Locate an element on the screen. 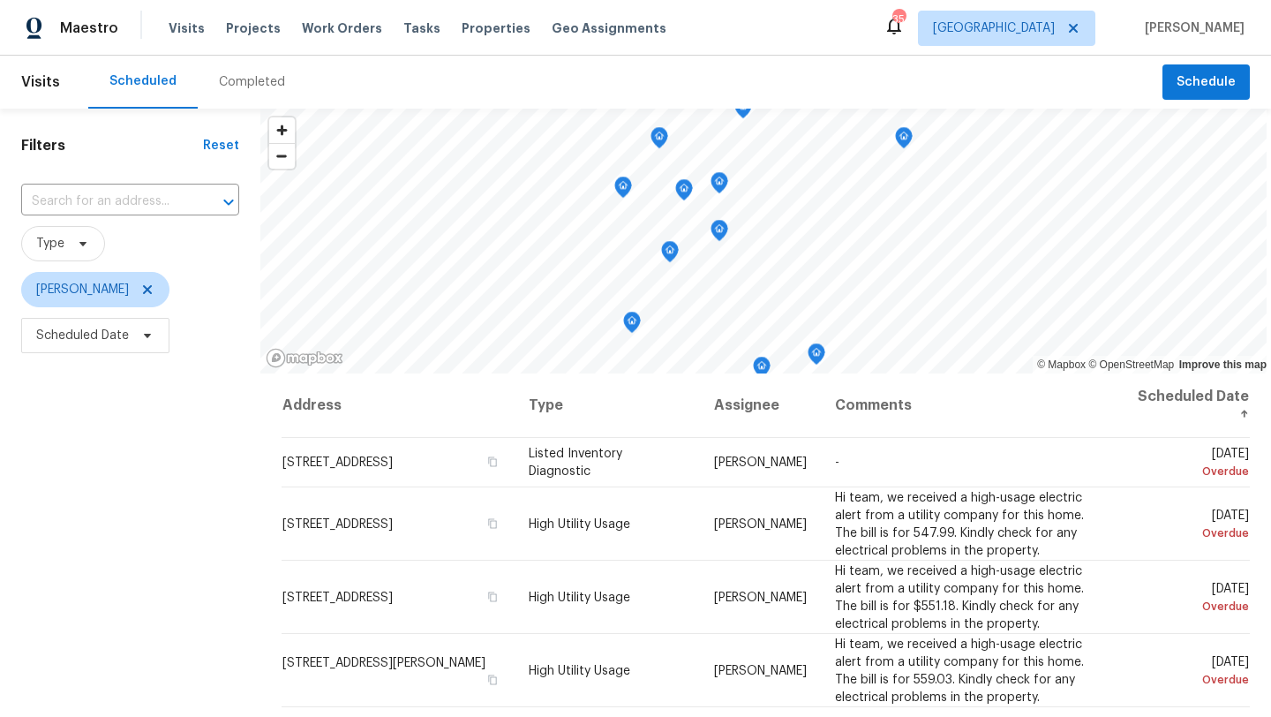 Image resolution: width=1271 pixels, height=717 pixels. div: Completed is located at coordinates (252, 82).